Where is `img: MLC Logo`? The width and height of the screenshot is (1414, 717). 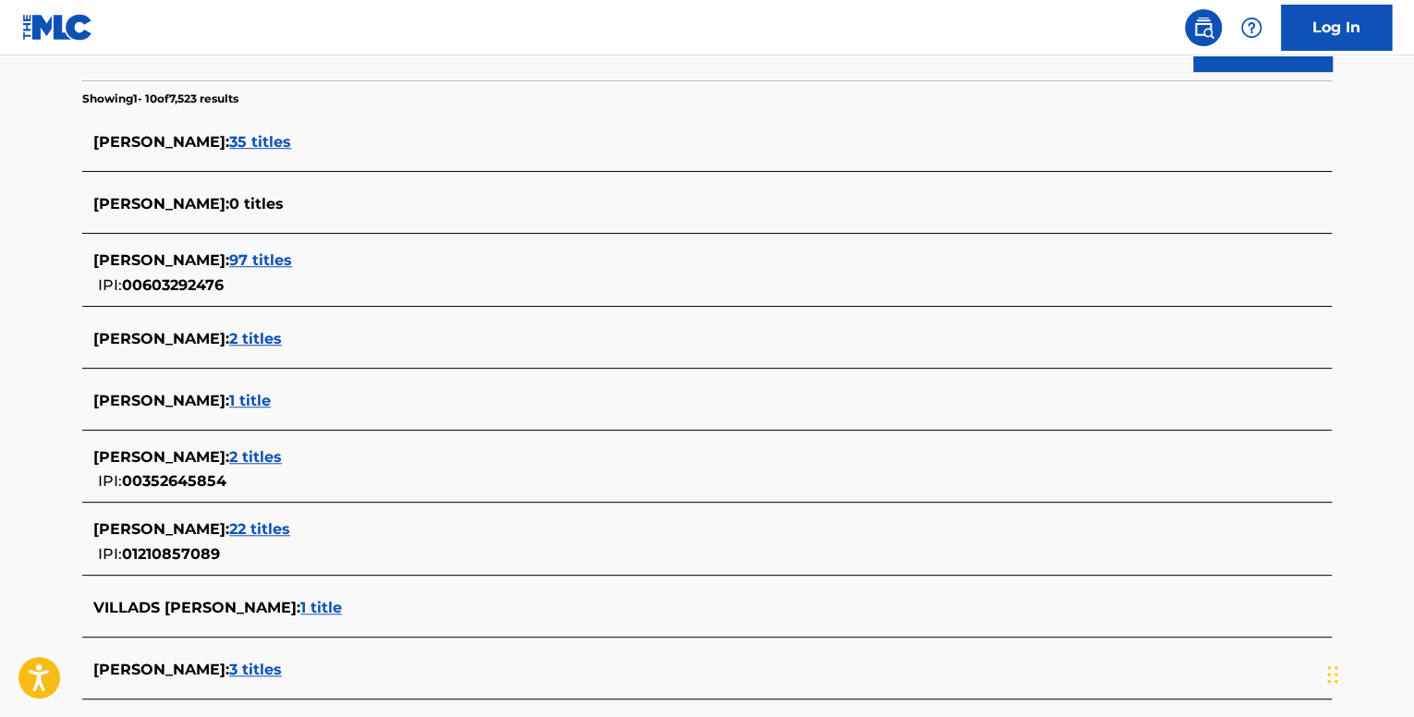
img: MLC Logo is located at coordinates (57, 27).